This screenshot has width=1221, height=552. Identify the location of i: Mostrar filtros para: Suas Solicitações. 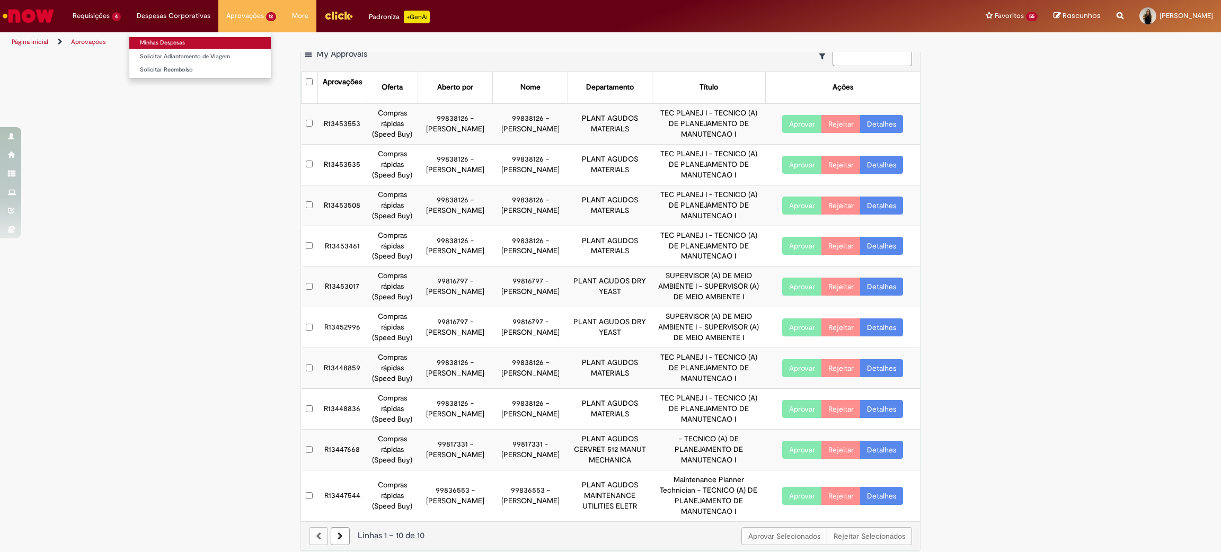
(825, 56).